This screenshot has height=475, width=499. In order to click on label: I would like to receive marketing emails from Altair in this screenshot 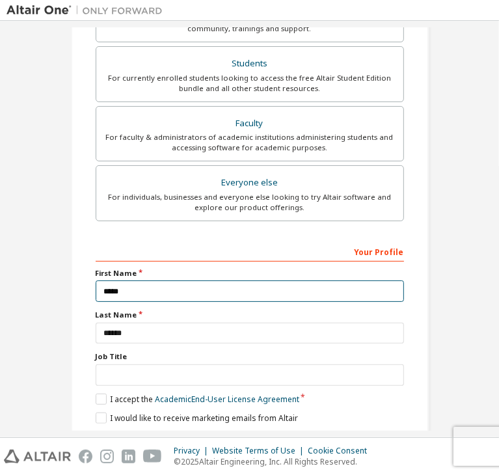, I will do `click(197, 418)`.